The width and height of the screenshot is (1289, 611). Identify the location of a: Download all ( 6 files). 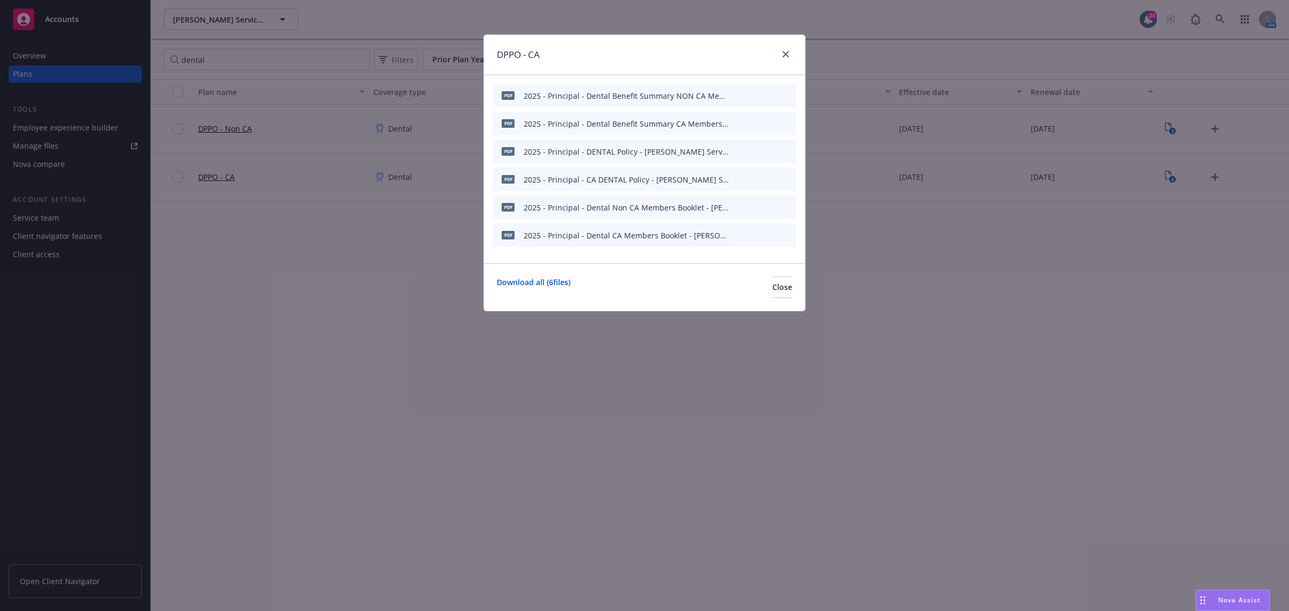
(533, 287).